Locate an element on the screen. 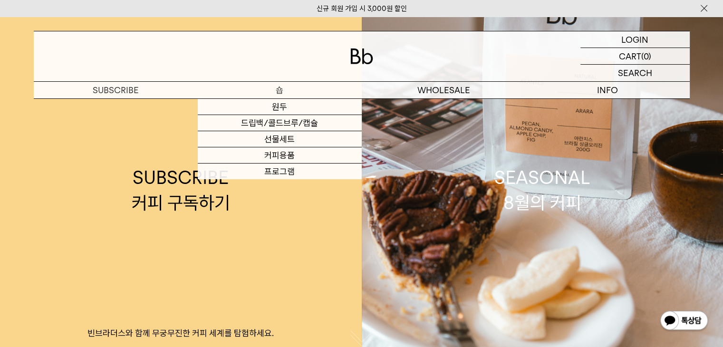  a: SUBSCRIBE is located at coordinates (116, 90).